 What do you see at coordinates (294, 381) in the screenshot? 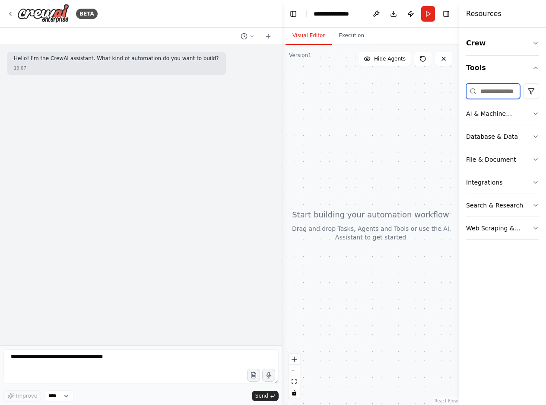
I see `button: fit view` at bounding box center [294, 381].